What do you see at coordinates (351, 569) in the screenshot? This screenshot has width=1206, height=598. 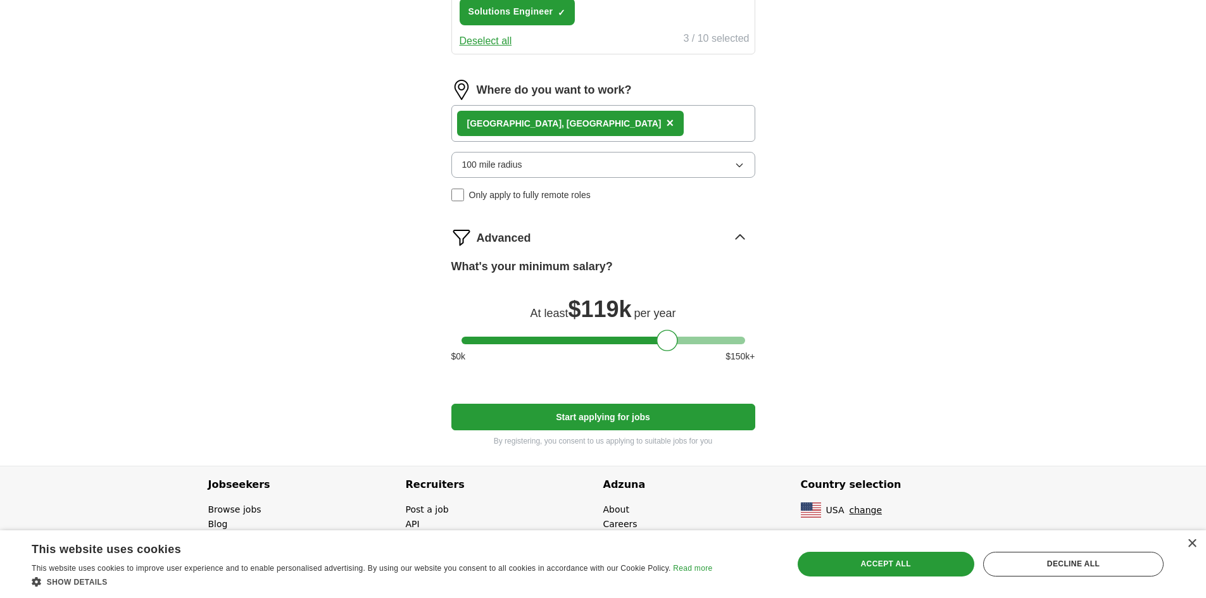 I see `span: This website uses cookies to improve user experience and to enable personalised advertising. By u...` at bounding box center [351, 569].